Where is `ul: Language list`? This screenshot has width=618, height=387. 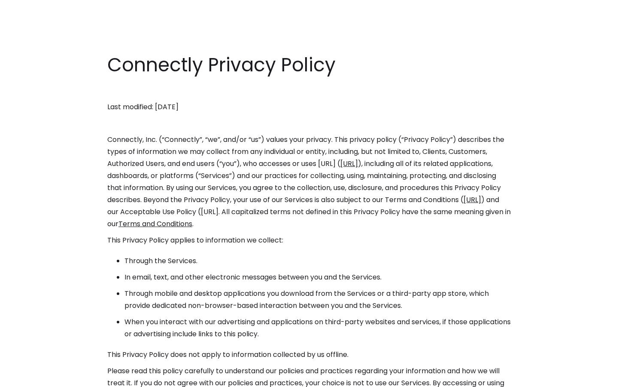 ul: Language list is located at coordinates (34, 378).